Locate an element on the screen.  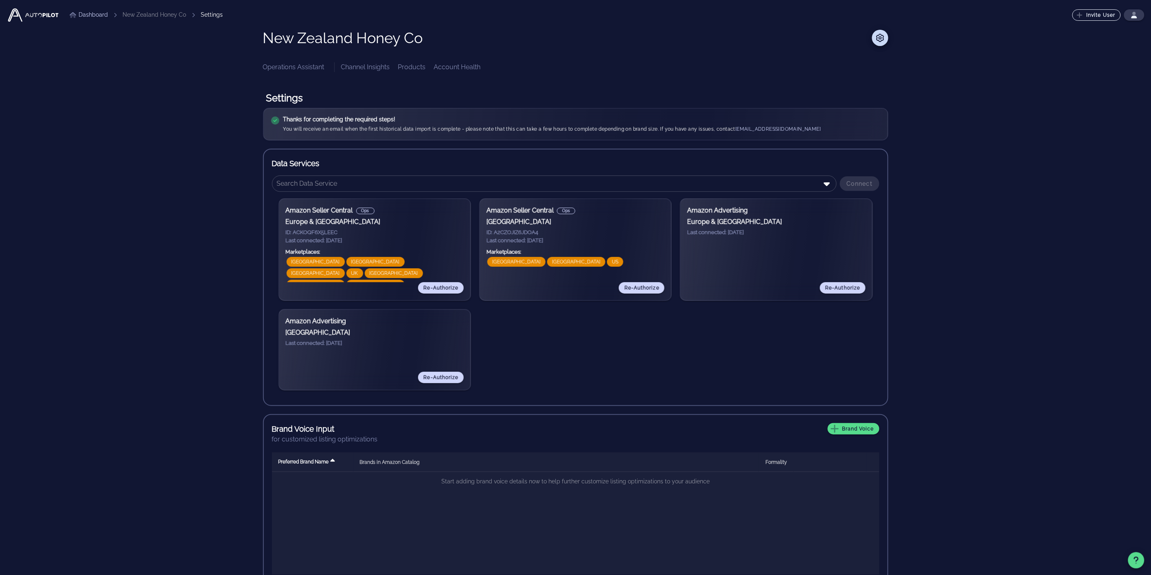
a: Dashboard is located at coordinates (89, 15).